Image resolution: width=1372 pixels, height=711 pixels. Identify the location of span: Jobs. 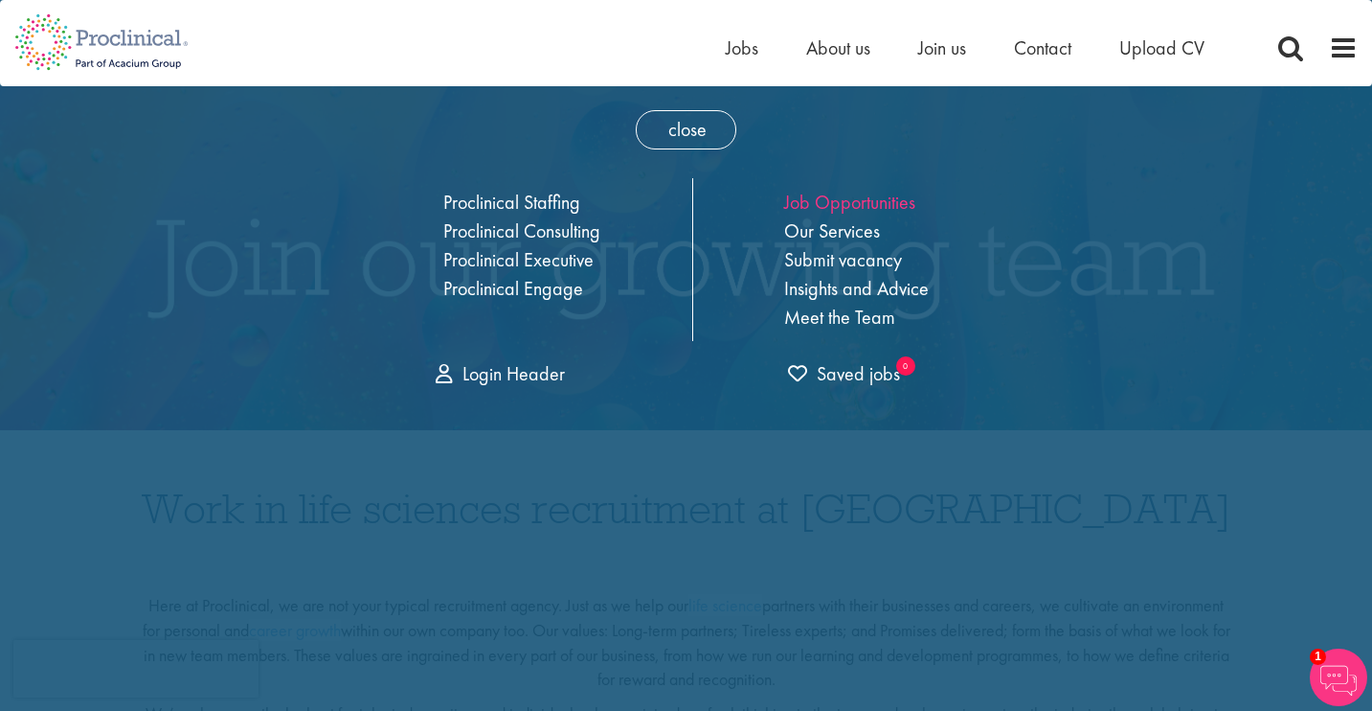
(742, 48).